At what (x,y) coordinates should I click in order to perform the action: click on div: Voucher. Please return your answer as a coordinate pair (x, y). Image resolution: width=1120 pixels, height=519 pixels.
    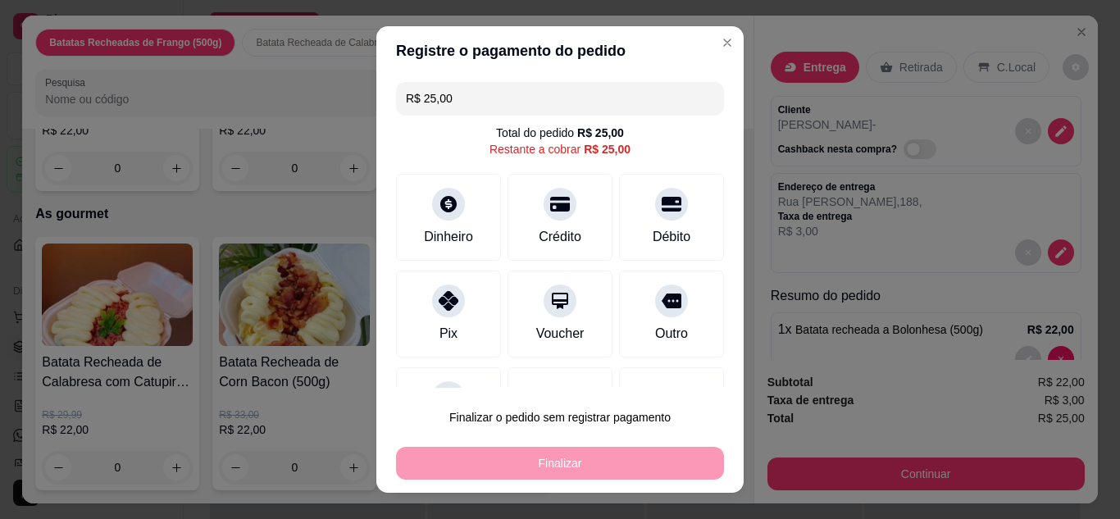
    Looking at the image, I should click on (560, 334).